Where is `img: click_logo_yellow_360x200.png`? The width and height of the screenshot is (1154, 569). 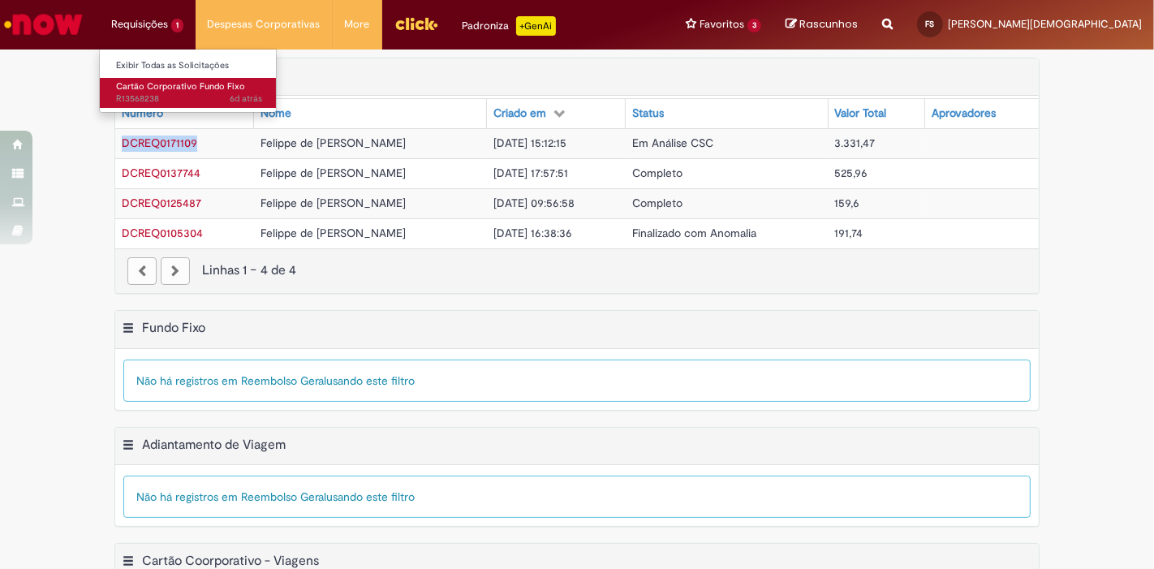
img: click_logo_yellow_360x200.png is located at coordinates (416, 24).